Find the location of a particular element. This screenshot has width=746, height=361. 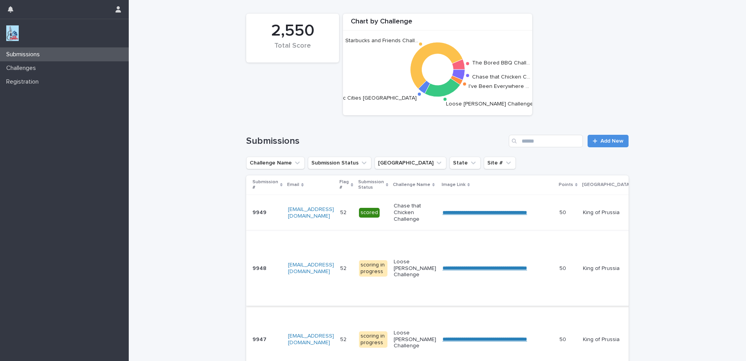

p: Chase that Chicken Challenge is located at coordinates (415, 212).